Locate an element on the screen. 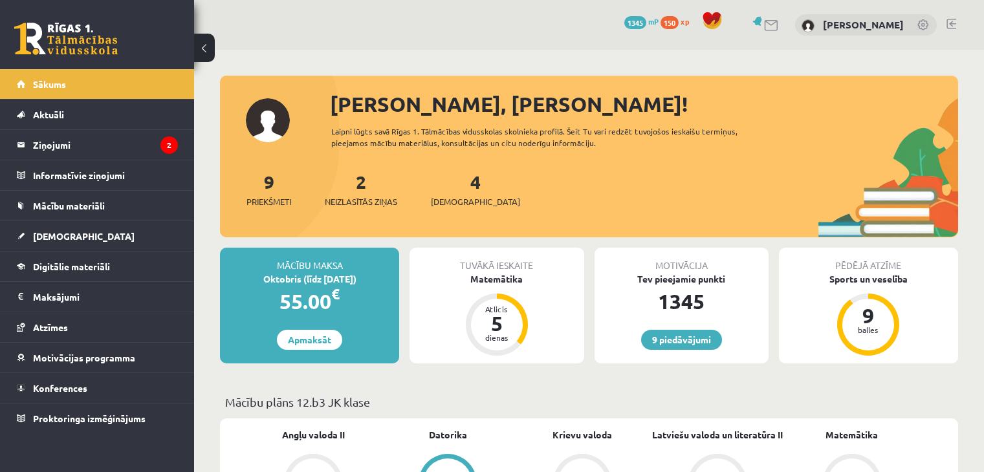  i: 2 is located at coordinates (169, 145).